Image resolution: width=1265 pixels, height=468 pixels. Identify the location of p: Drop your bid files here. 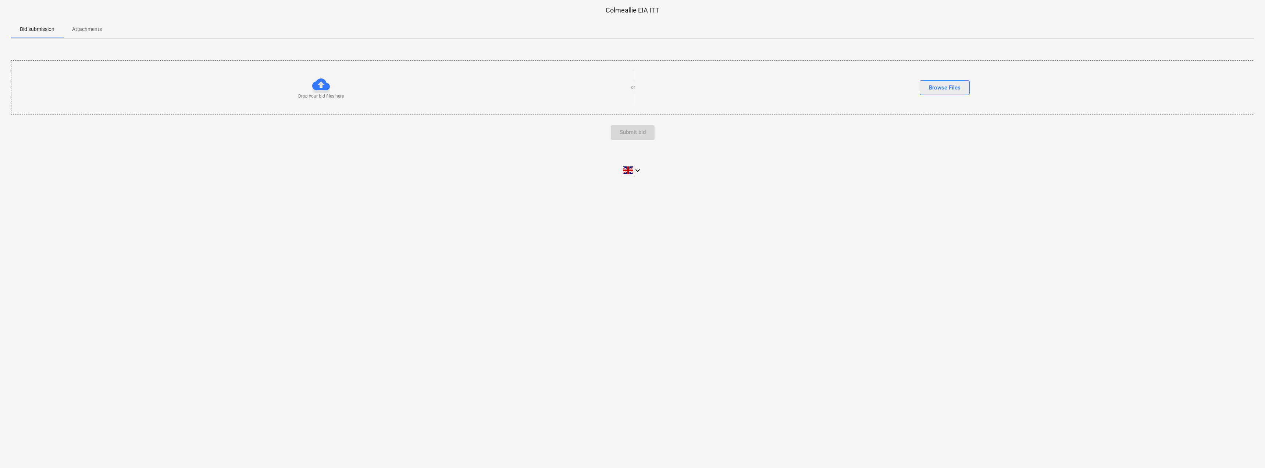
(321, 96).